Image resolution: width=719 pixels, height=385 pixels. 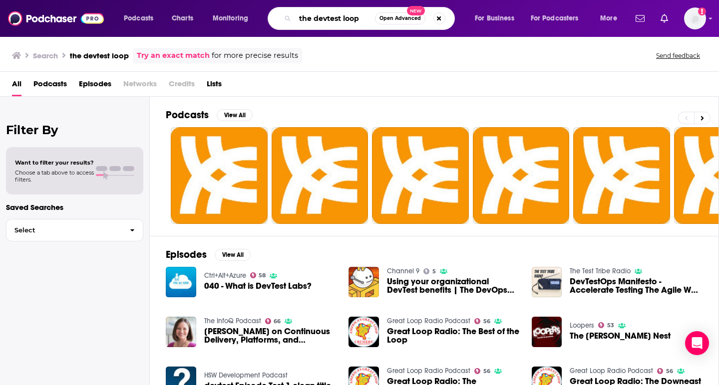 What do you see at coordinates (494, 18) in the screenshot?
I see `span: For Business` at bounding box center [494, 18].